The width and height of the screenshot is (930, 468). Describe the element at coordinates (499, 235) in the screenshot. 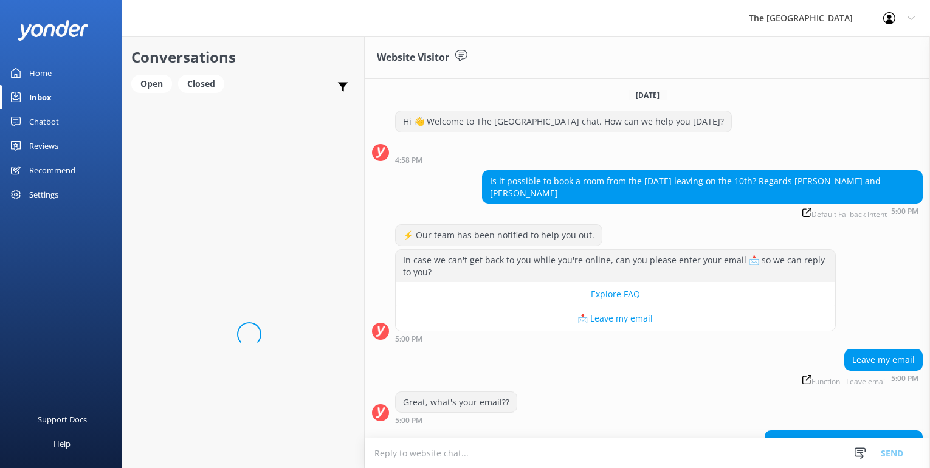

I see `div: ⚡ Our team has been notified to help you out.` at that location.